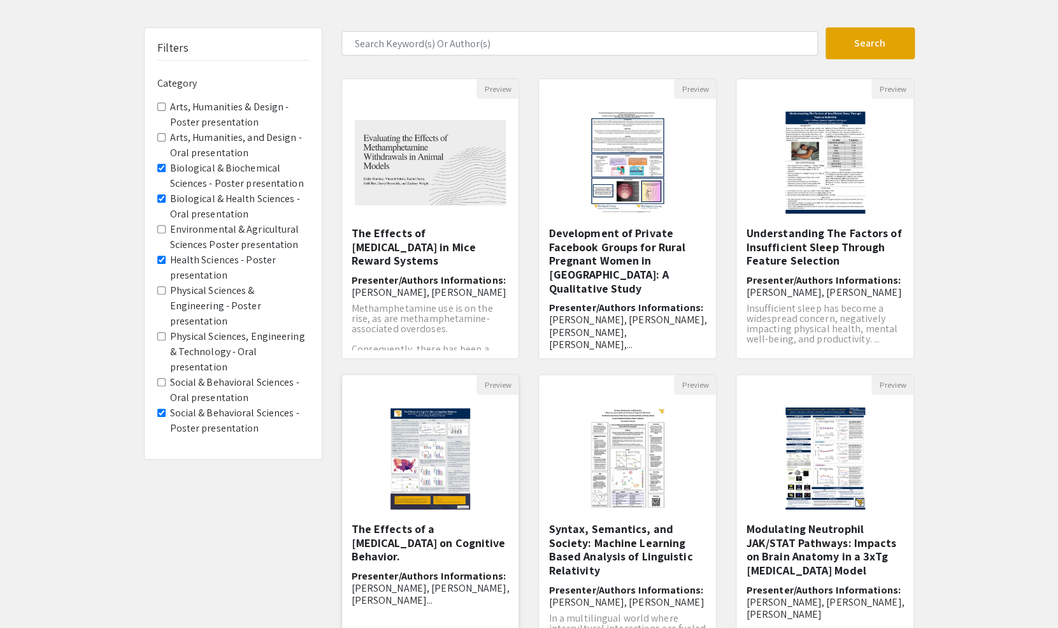 Image resolution: width=1058 pixels, height=628 pixels. What do you see at coordinates (233, 83) in the screenshot?
I see `h6: Category` at bounding box center [233, 83].